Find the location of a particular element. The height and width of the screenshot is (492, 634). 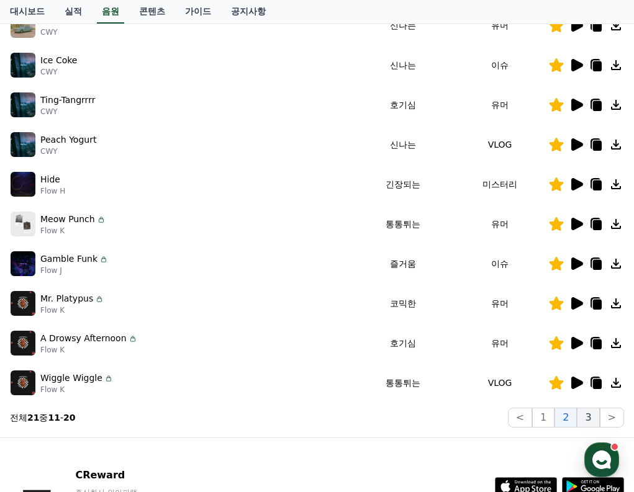

button: 2 is located at coordinates (565, 418).